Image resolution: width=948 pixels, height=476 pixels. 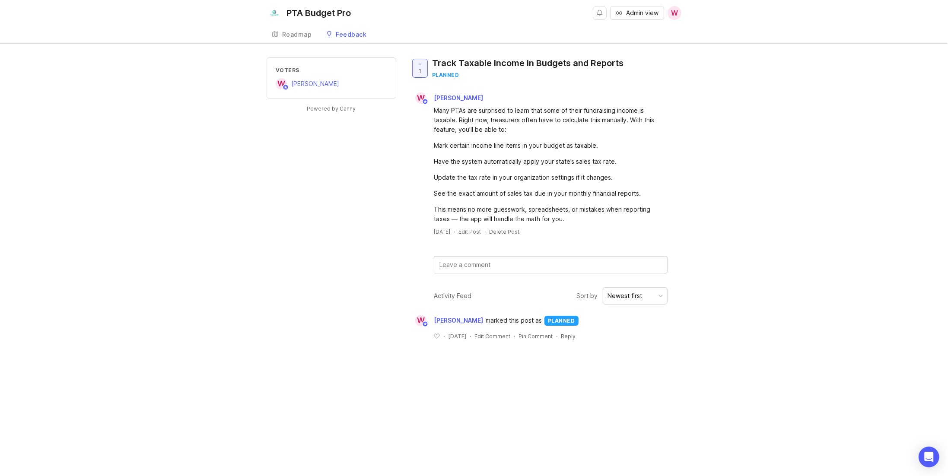 What do you see at coordinates (600, 13) in the screenshot?
I see `button: Notifications` at bounding box center [600, 13].